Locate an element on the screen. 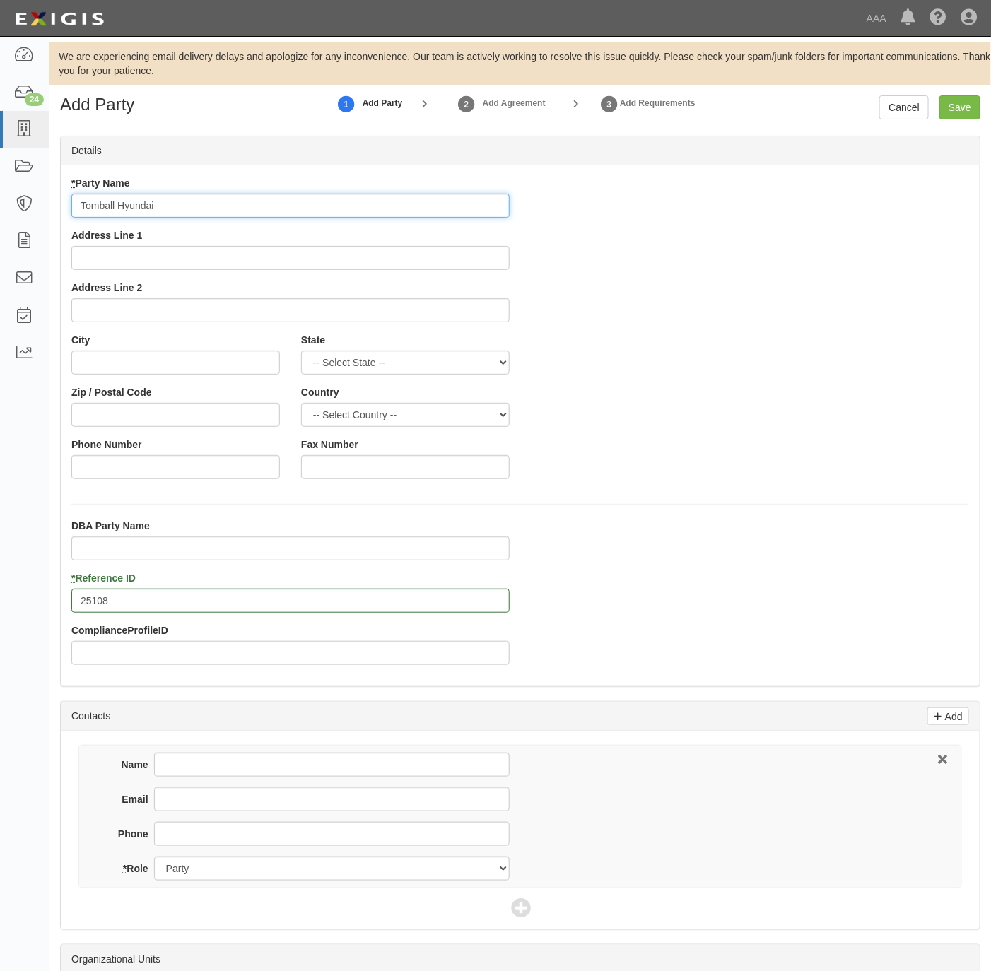 The width and height of the screenshot is (991, 971). h1: Add Party is located at coordinates (162, 105).